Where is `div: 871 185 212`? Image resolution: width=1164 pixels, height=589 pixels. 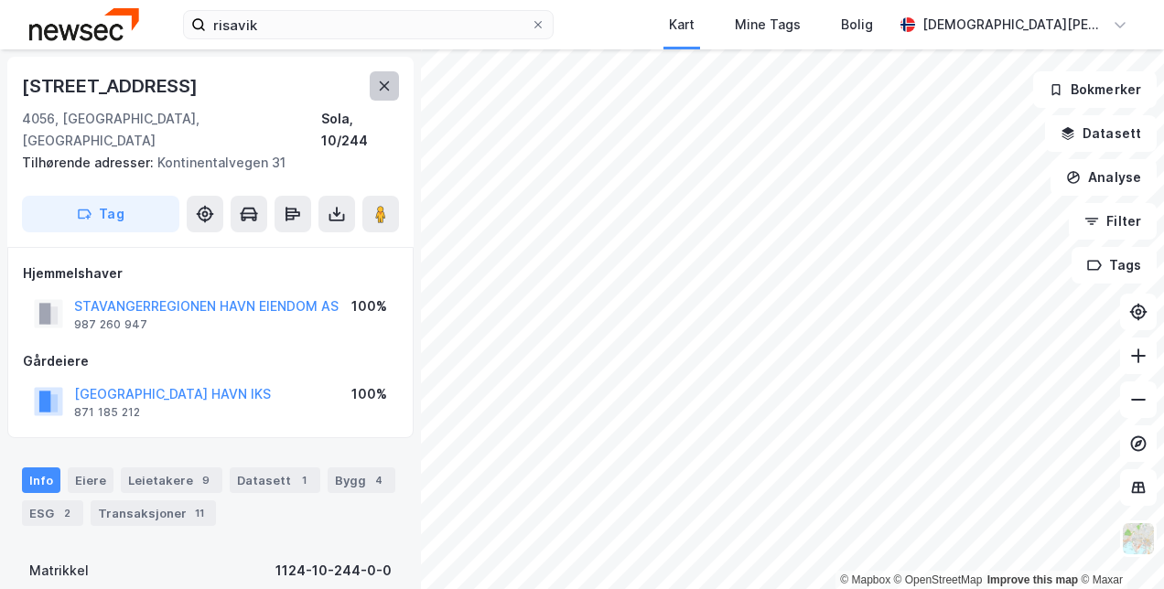 div: 871 185 212 is located at coordinates (107, 413).